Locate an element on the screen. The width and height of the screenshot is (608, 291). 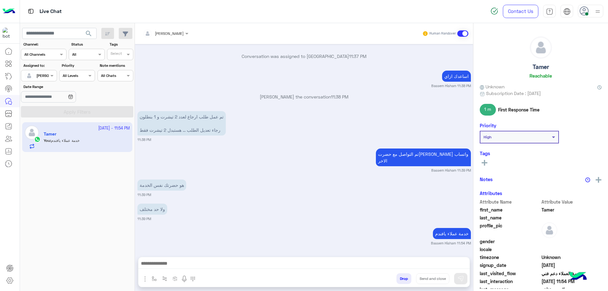
span: 2025-09-13T11:23:36.874Z is located at coordinates (571, 265).